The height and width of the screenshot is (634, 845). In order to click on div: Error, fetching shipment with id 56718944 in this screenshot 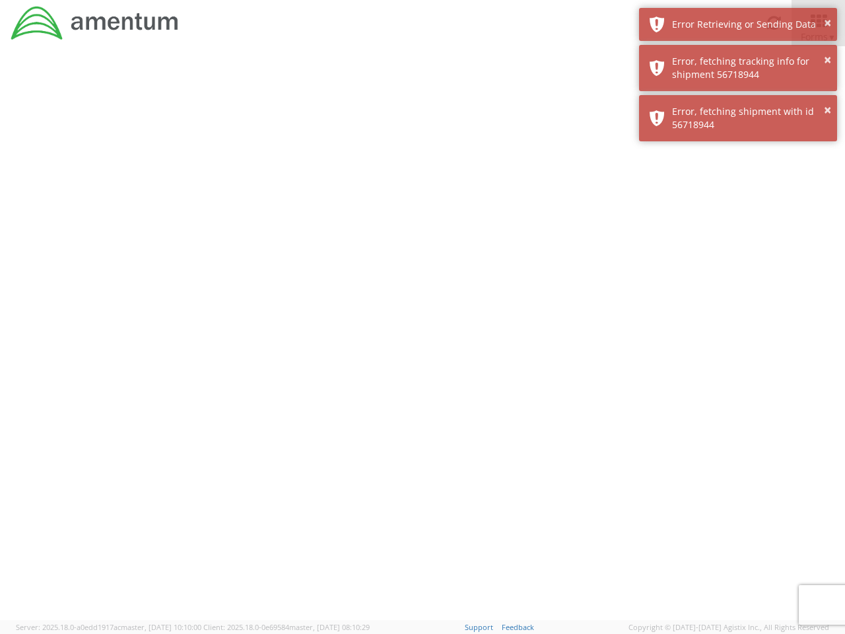, I will do `click(749, 118)`.